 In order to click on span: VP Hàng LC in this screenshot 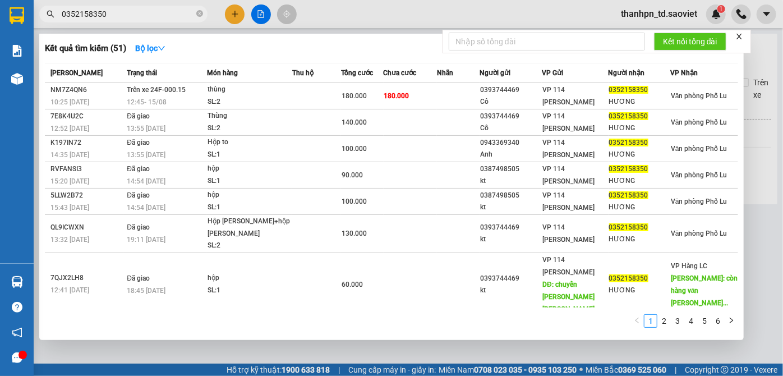, I will do `click(689, 266)`.